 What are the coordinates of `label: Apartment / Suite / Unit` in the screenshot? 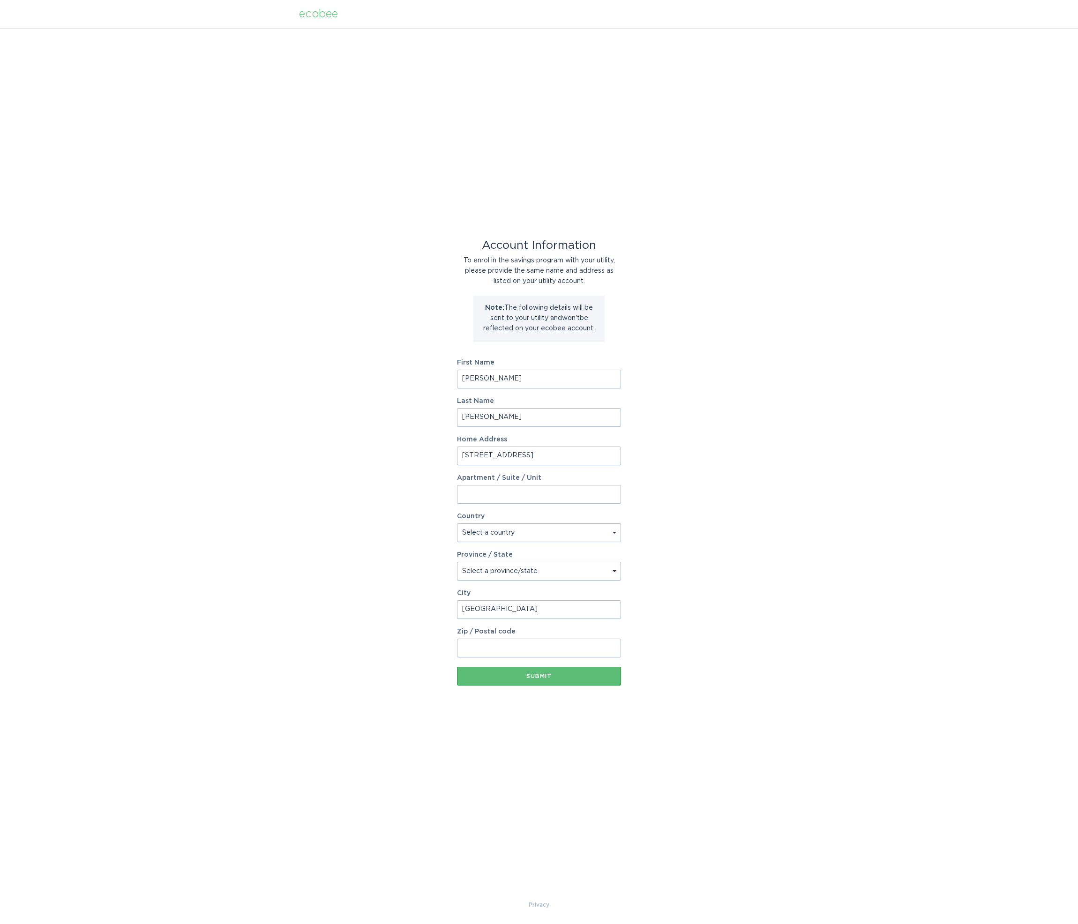 It's located at (539, 478).